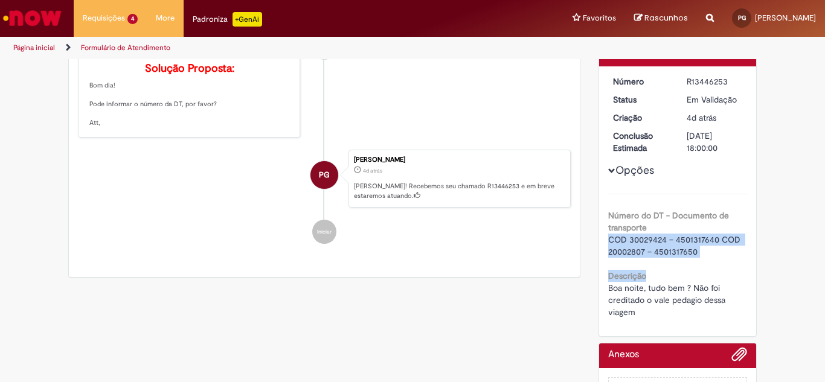 This screenshot has width=825, height=382. What do you see at coordinates (675, 246) in the screenshot?
I see `span: COD 30029424 – 4501317640 COD 20002807 – 4501317650` at bounding box center [675, 246].